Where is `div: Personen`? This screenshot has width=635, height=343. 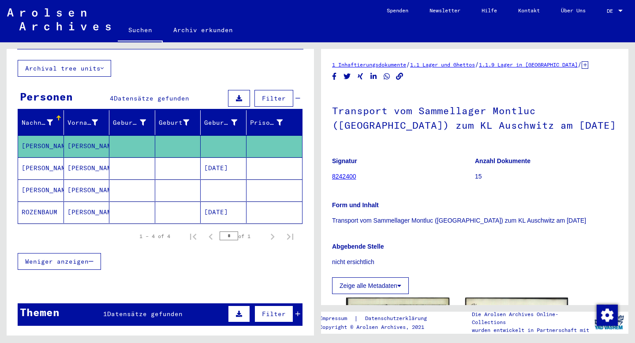
div: Personen is located at coordinates (46, 97).